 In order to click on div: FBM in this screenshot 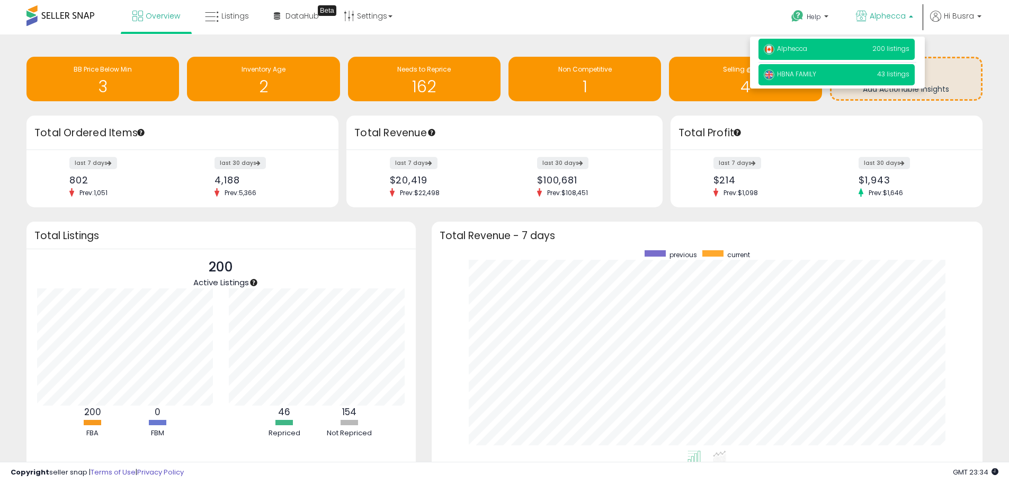, I will do `click(158, 433)`.